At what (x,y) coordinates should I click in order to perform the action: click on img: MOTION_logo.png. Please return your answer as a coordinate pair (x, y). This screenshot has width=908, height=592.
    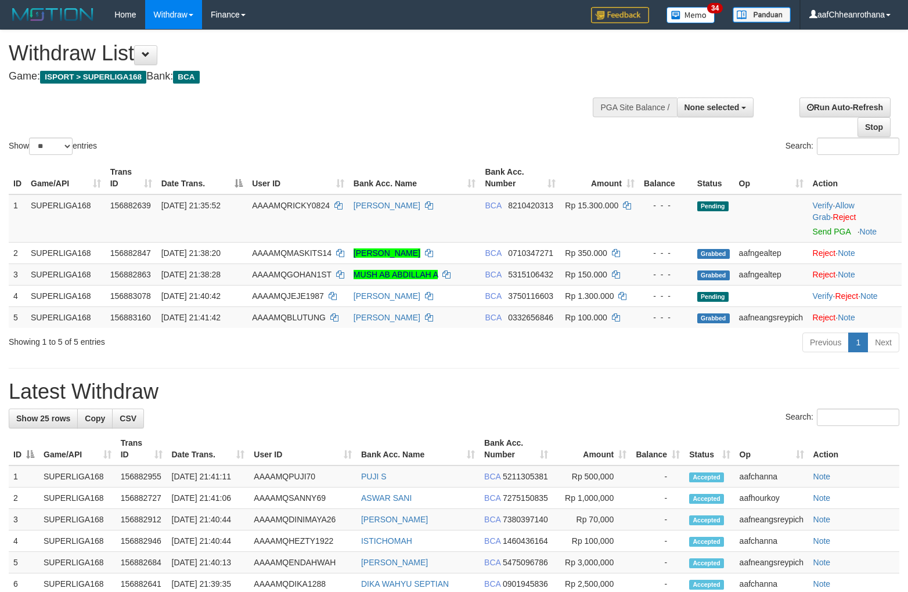
    Looking at the image, I should click on (53, 15).